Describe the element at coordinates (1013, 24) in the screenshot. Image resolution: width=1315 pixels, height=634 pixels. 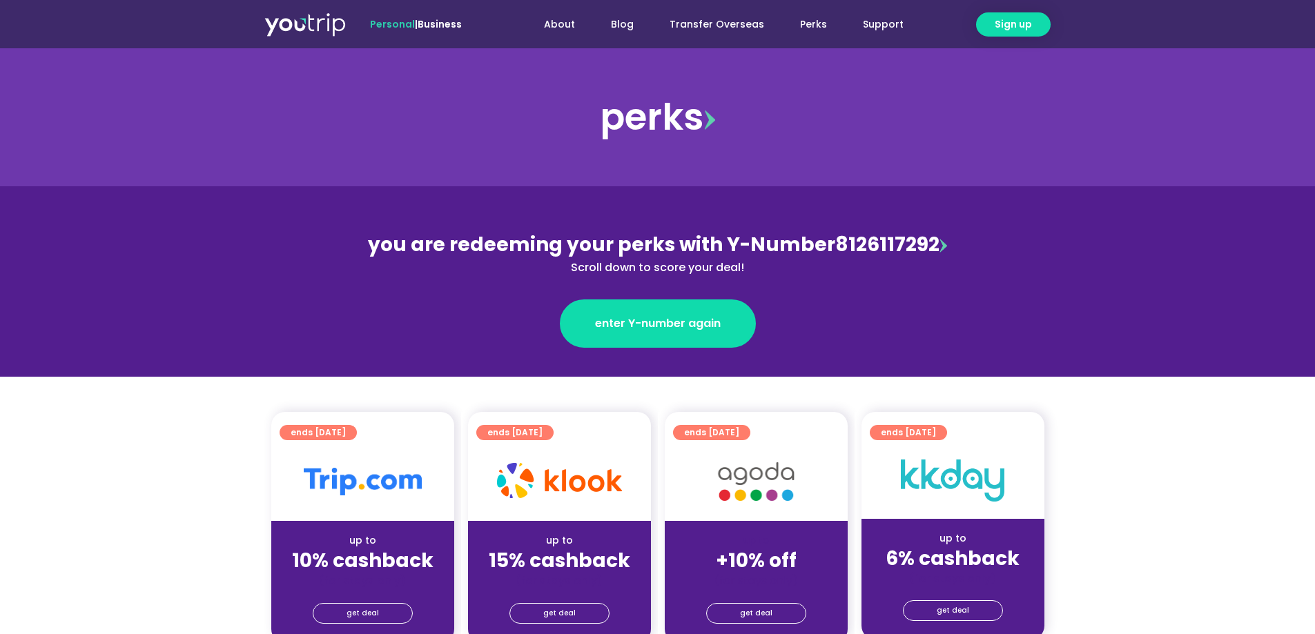
I see `a: Sign up` at that location.